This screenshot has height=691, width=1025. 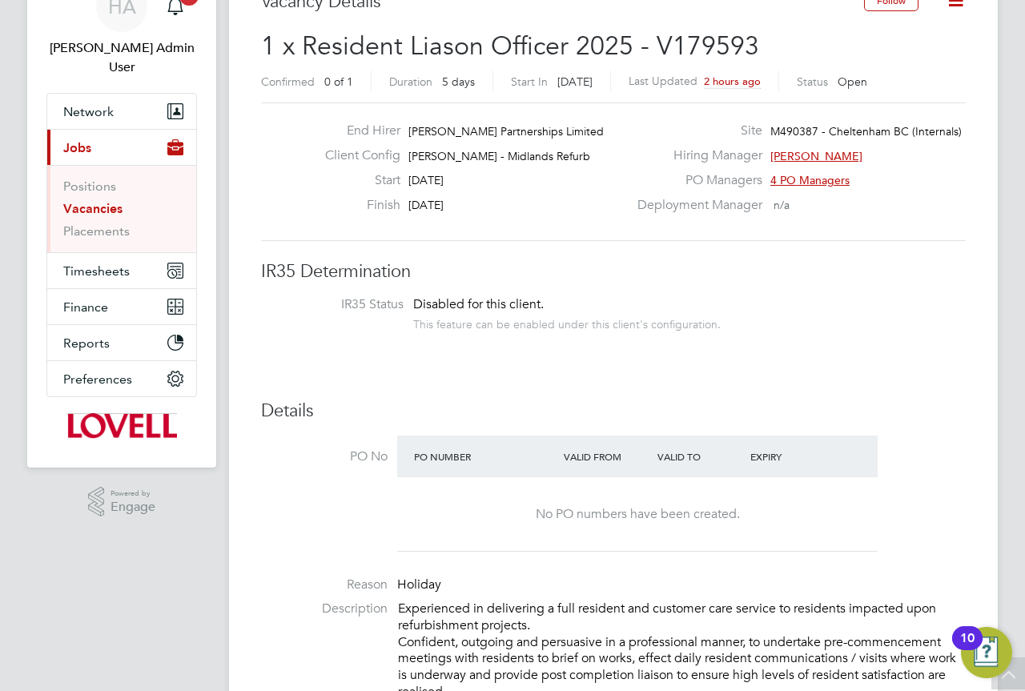 I want to click on h3: Details, so click(x=613, y=411).